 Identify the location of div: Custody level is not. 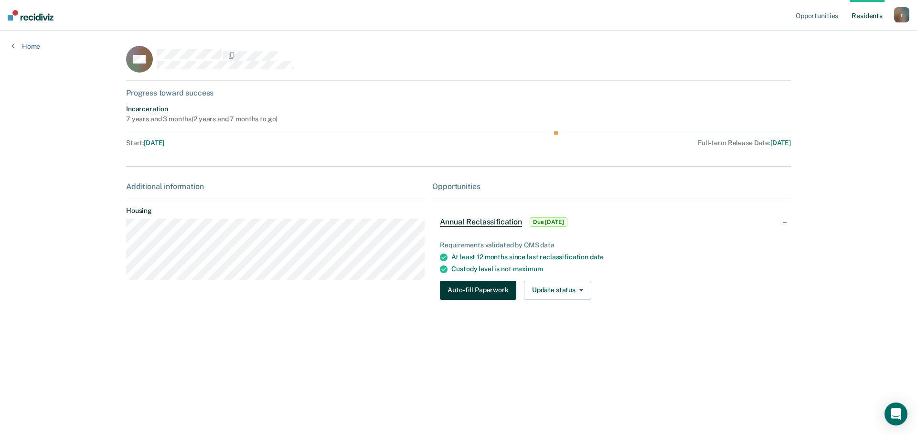
(617, 269).